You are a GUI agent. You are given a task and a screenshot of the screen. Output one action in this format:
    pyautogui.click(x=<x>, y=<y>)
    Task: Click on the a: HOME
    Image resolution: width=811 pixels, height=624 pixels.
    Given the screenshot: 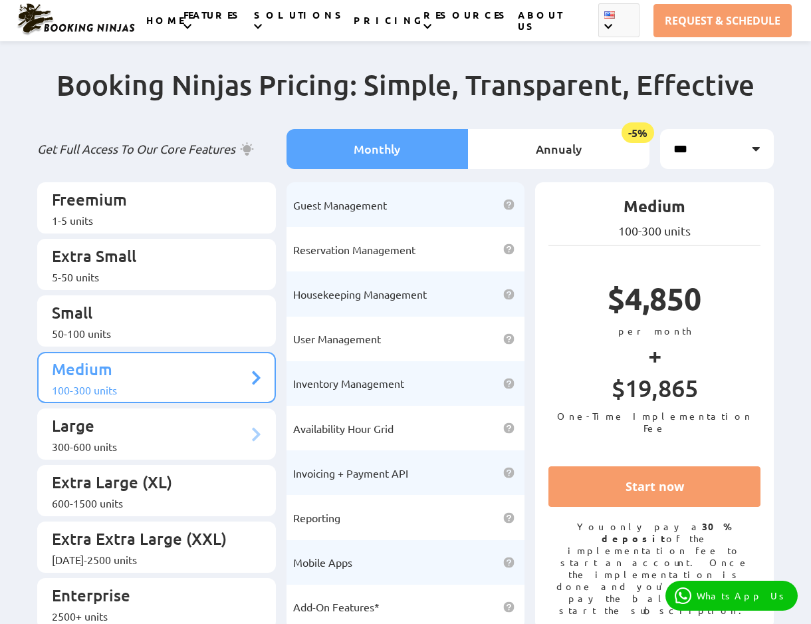 What is the action you would take?
    pyautogui.click(x=165, y=27)
    